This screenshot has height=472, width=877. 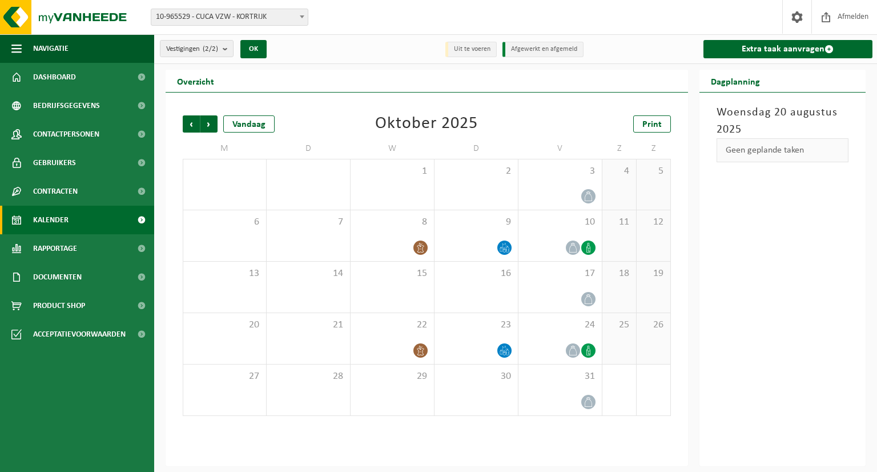 What do you see at coordinates (783, 150) in the screenshot?
I see `div: Geen geplande taken` at bounding box center [783, 150].